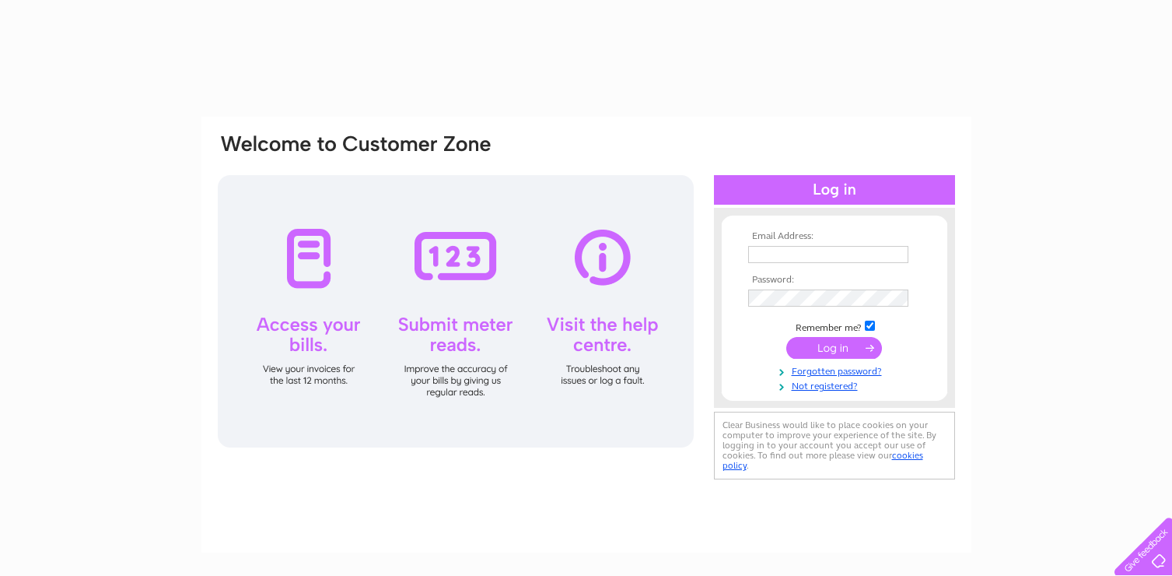 The width and height of the screenshot is (1172, 576). Describe the element at coordinates (836, 384) in the screenshot. I see `a: Not registered?` at that location.